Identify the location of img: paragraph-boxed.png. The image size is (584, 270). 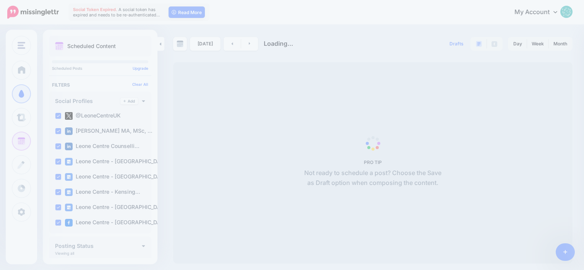
(479, 44).